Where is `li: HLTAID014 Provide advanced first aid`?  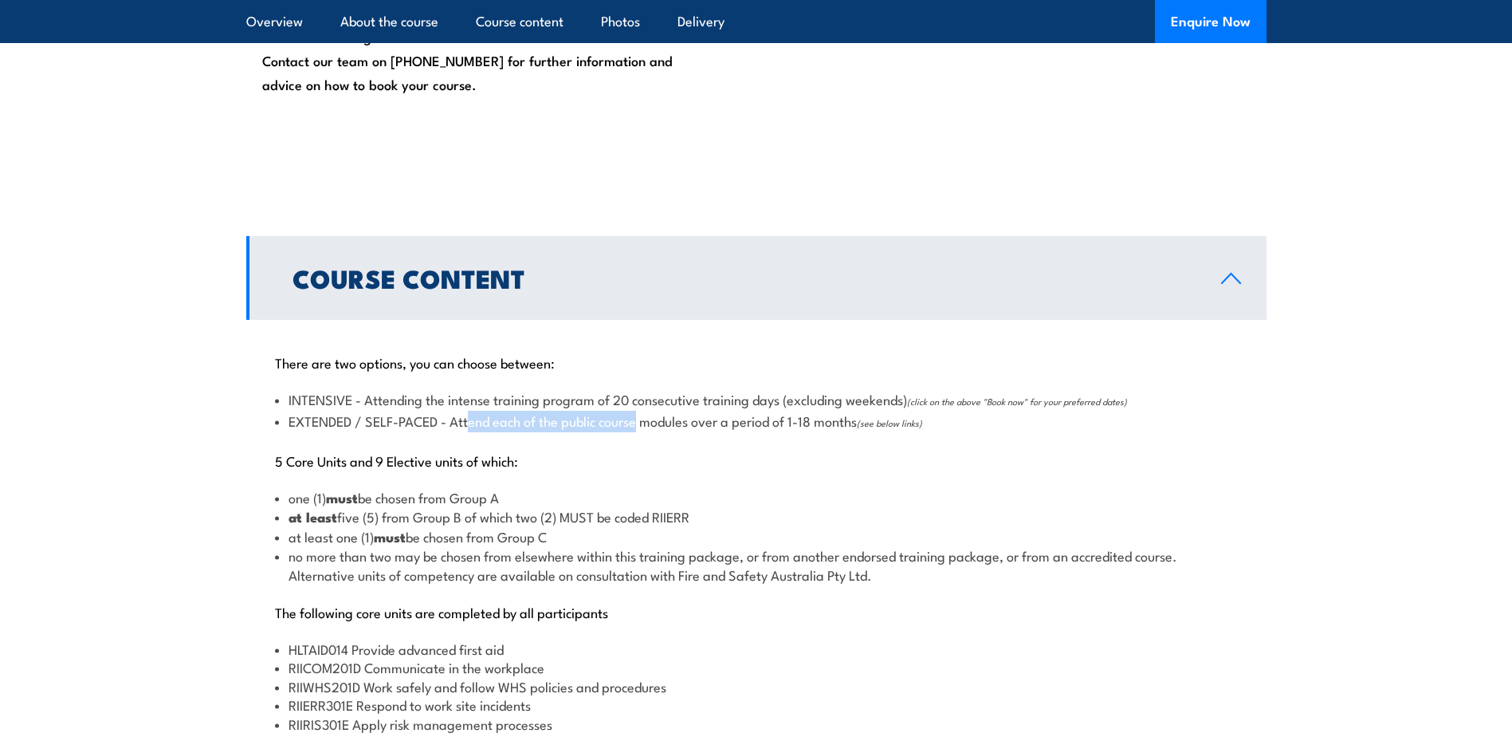
li: HLTAID014 Provide advanced first aid is located at coordinates (757, 648).